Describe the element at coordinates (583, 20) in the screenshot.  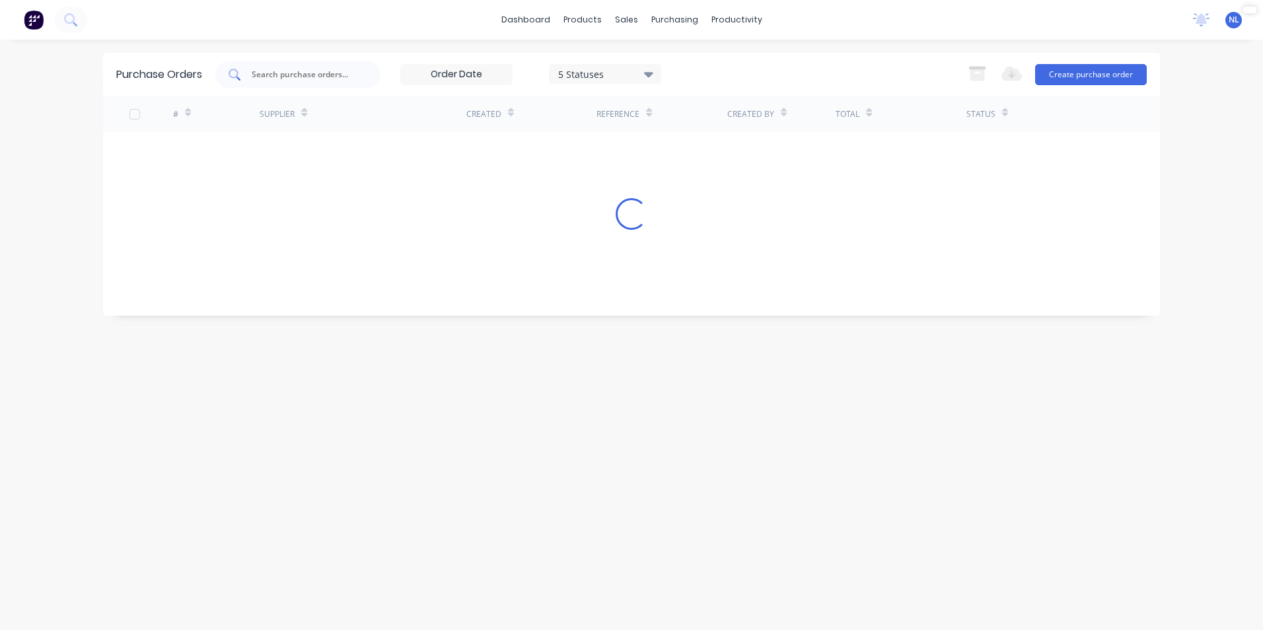
I see `div: products` at that location.